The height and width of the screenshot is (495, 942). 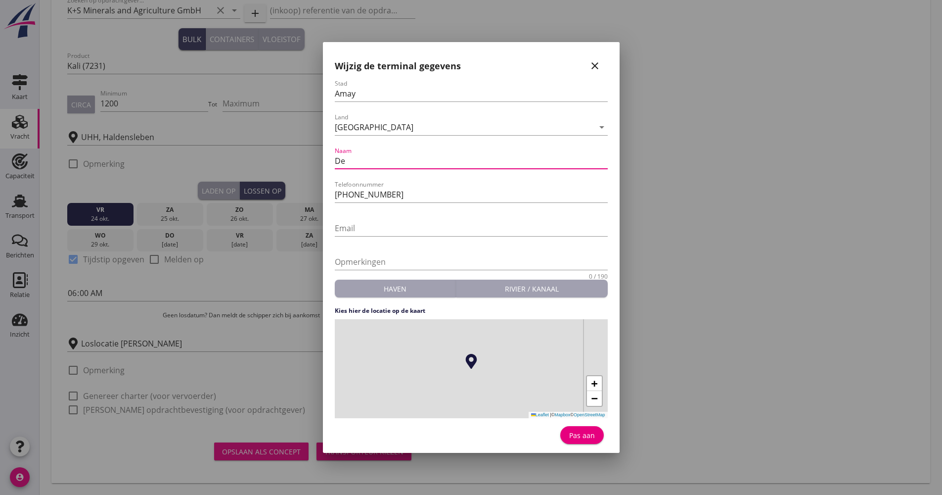 I want to click on a: Mapbox, so click(x=562, y=415).